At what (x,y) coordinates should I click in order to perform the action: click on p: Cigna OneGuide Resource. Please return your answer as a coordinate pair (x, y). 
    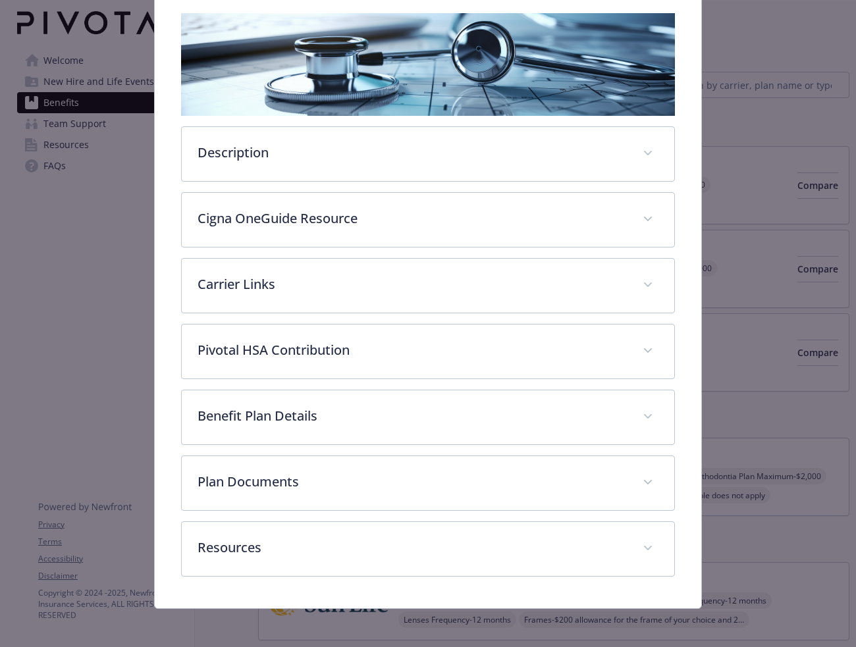
    Looking at the image, I should click on (412, 219).